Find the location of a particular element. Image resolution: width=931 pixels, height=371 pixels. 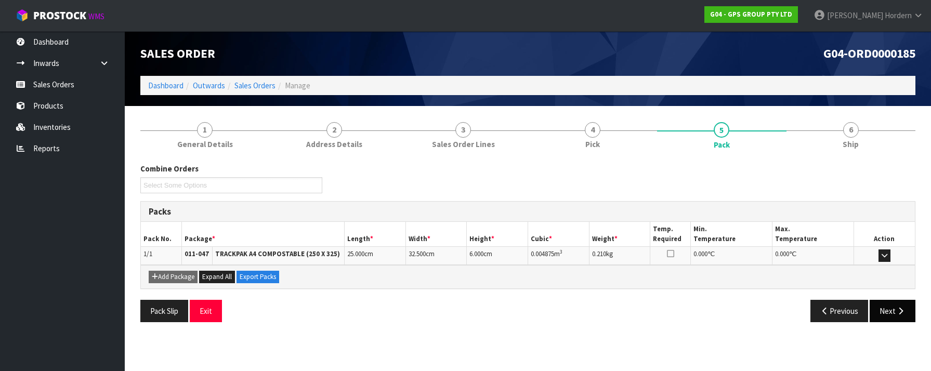

span: Sales Order is located at coordinates (178, 53).